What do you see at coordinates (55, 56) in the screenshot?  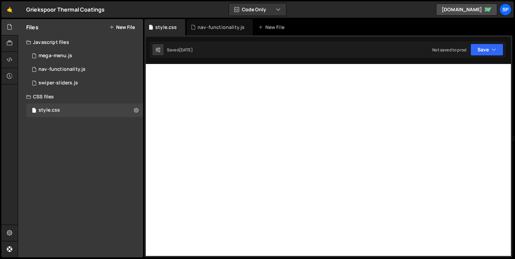 I see `div: mega-menu.js` at bounding box center [55, 56].